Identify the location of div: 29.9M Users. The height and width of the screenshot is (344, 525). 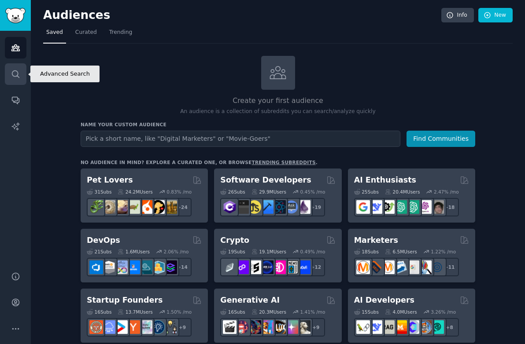
(268, 192).